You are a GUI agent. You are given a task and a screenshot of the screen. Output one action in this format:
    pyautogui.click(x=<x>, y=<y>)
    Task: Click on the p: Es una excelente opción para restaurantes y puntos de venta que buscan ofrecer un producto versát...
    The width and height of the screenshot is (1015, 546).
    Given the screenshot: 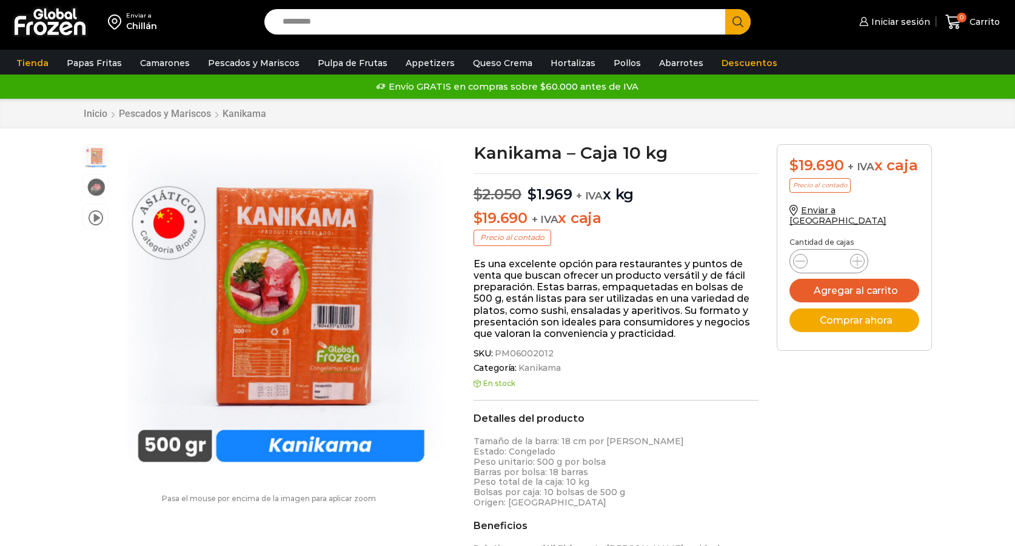 What is the action you would take?
    pyautogui.click(x=616, y=299)
    